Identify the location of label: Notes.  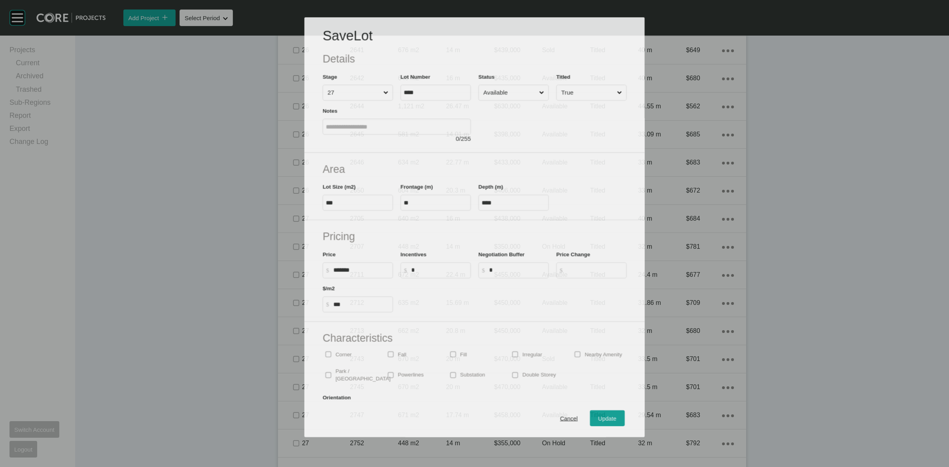
(330, 110).